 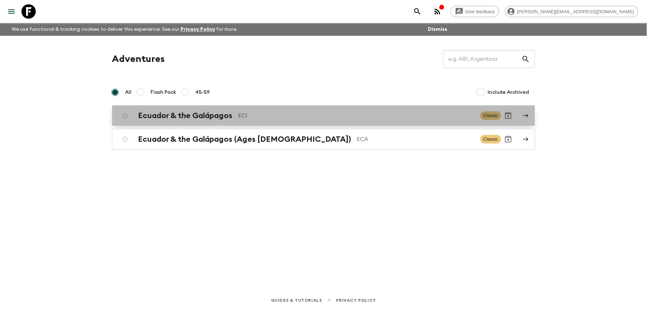 What do you see at coordinates (11, 11) in the screenshot?
I see `button: menu` at bounding box center [11, 11].